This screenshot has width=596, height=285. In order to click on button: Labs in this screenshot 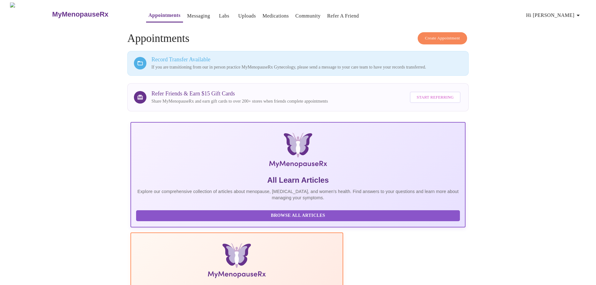, I will do `click(224, 16)`.